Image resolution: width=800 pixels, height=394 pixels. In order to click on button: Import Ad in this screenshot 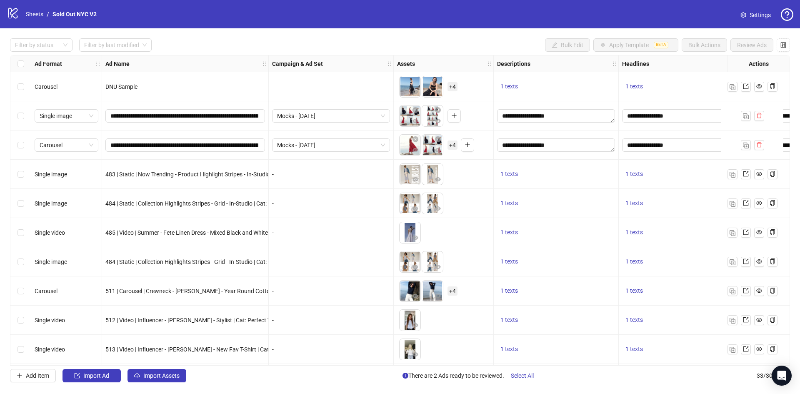, I will do `click(92, 375)`.